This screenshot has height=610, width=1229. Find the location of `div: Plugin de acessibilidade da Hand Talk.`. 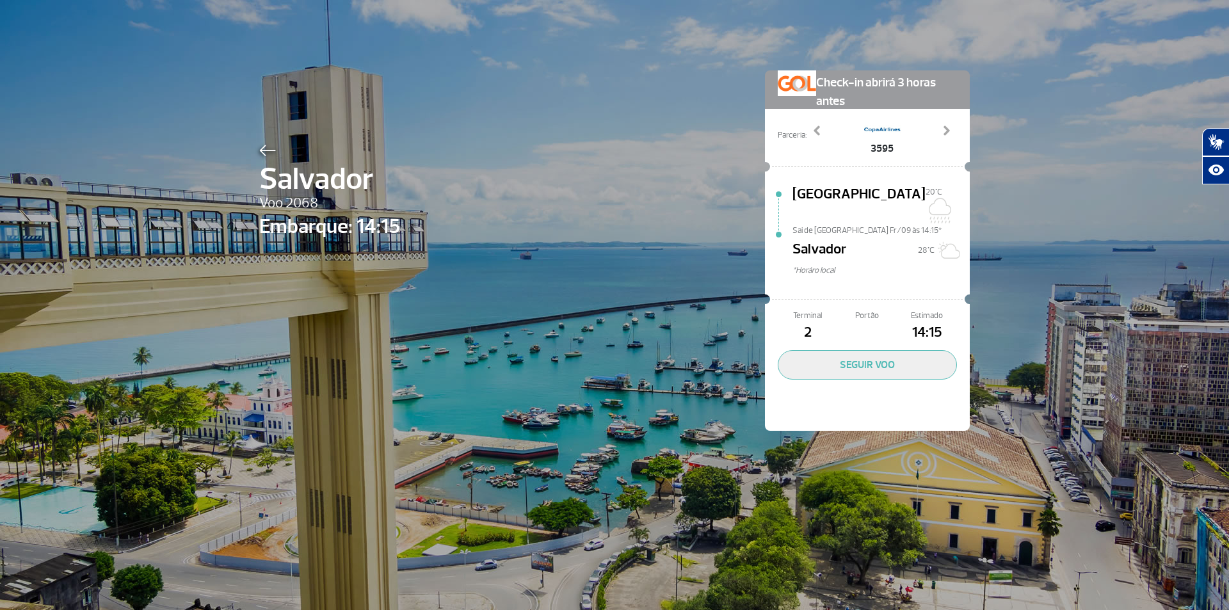

div: Plugin de acessibilidade da Hand Talk. is located at coordinates (1215, 156).